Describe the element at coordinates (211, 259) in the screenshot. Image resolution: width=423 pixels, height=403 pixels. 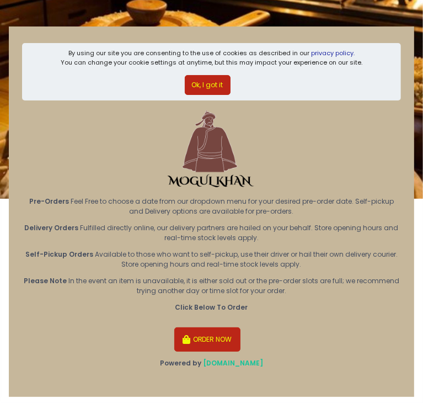
I see `div: Available to those who want to self-pickup, use their driver or hail their own delivery courier. ...` at that location.